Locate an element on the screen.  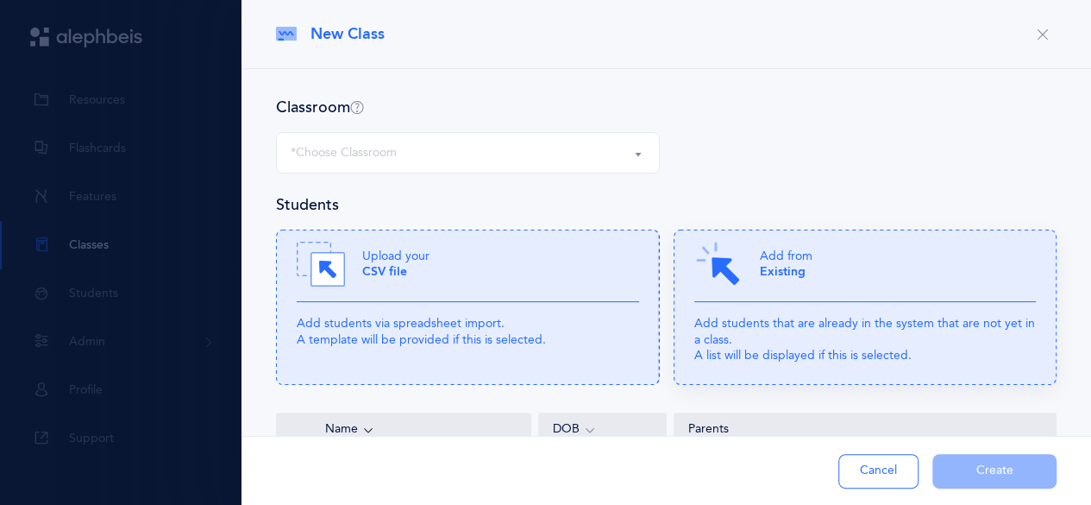
p: Add students that are already in the system that are not yet in a class. A list will be displayed... is located at coordinates (865, 339).